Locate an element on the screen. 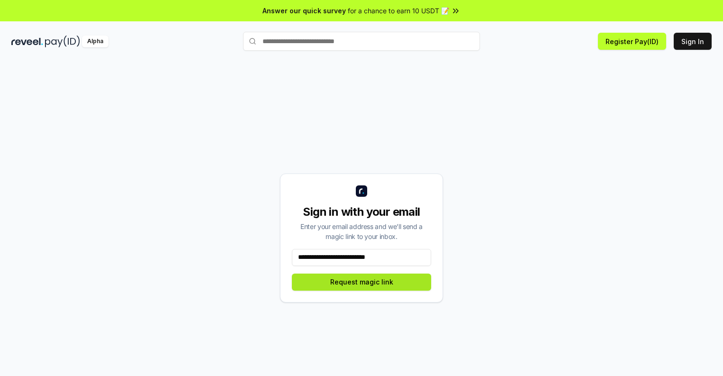  img: pay_id is located at coordinates (63, 41).